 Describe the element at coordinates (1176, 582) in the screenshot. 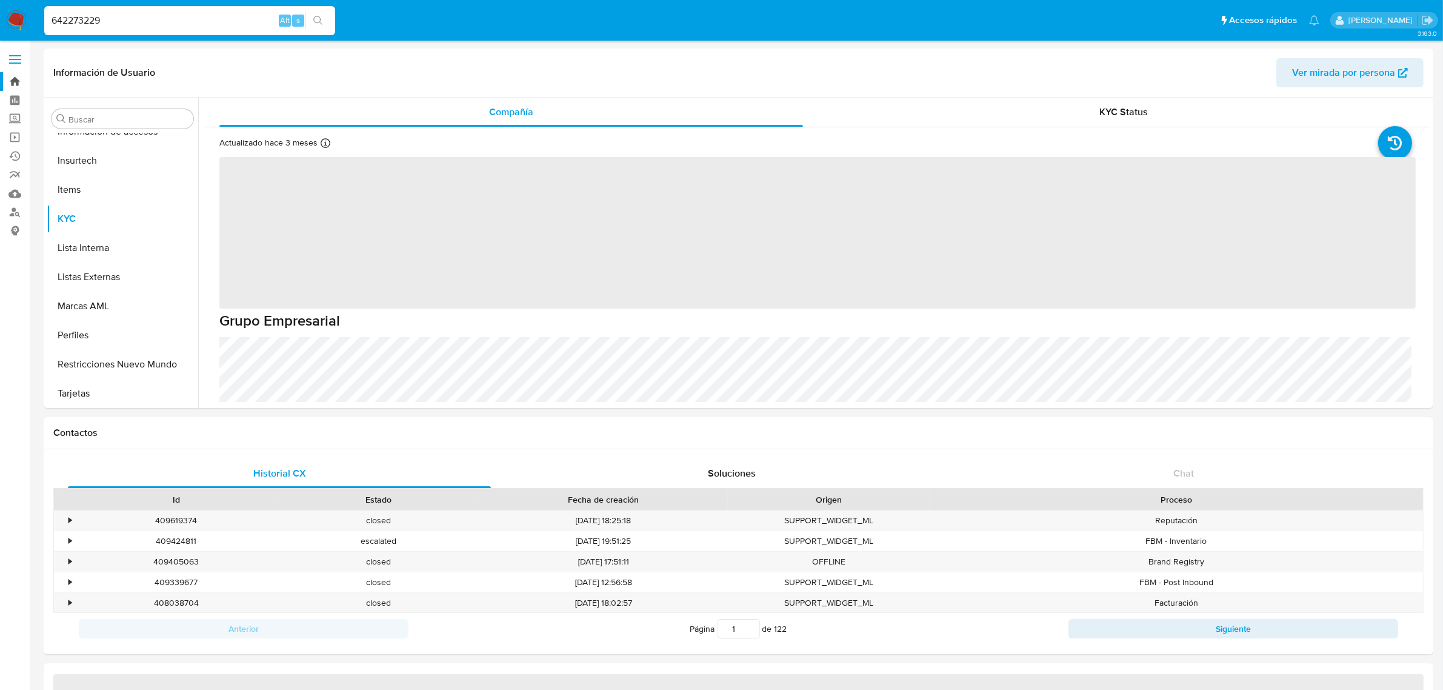

I see `div: FBM - Post Inbound` at that location.